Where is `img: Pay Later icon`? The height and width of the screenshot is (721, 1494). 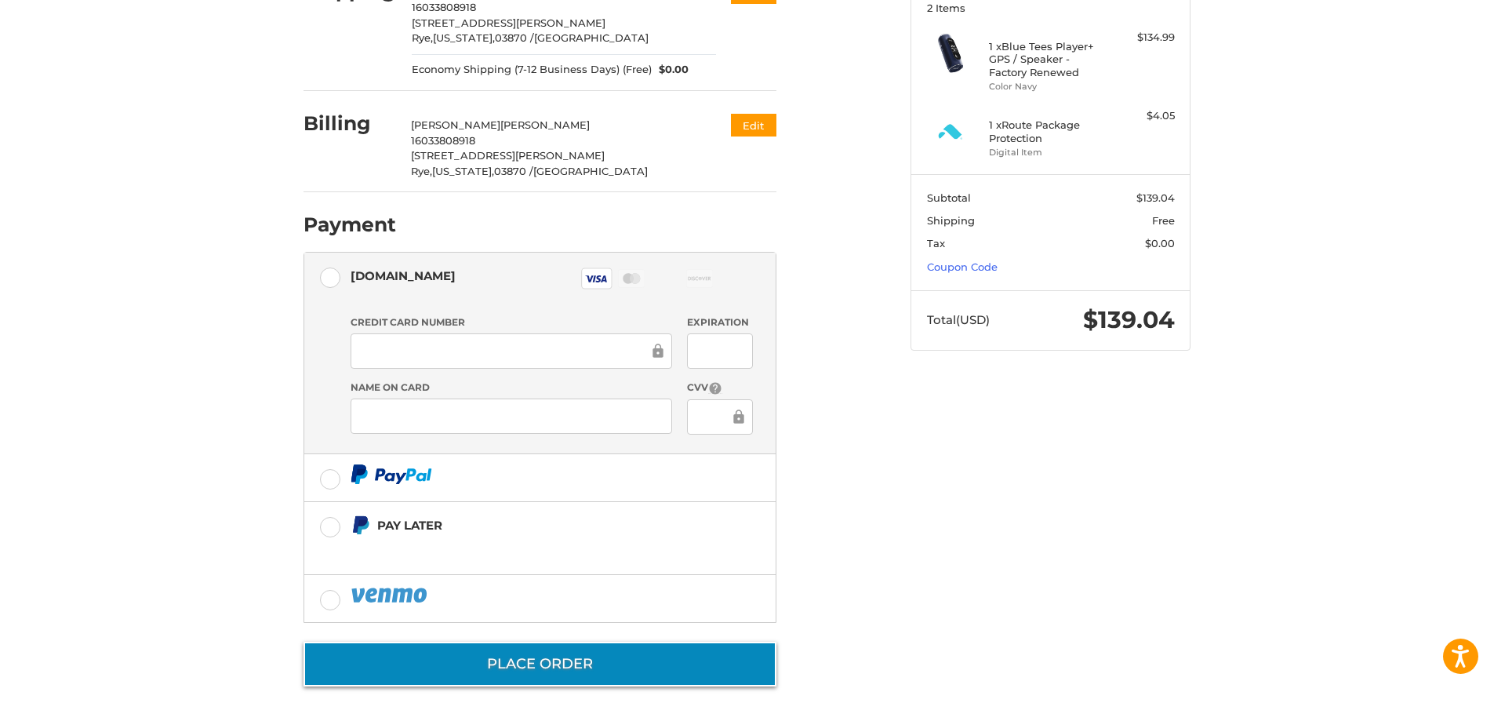
img: Pay Later icon is located at coordinates (360, 525).